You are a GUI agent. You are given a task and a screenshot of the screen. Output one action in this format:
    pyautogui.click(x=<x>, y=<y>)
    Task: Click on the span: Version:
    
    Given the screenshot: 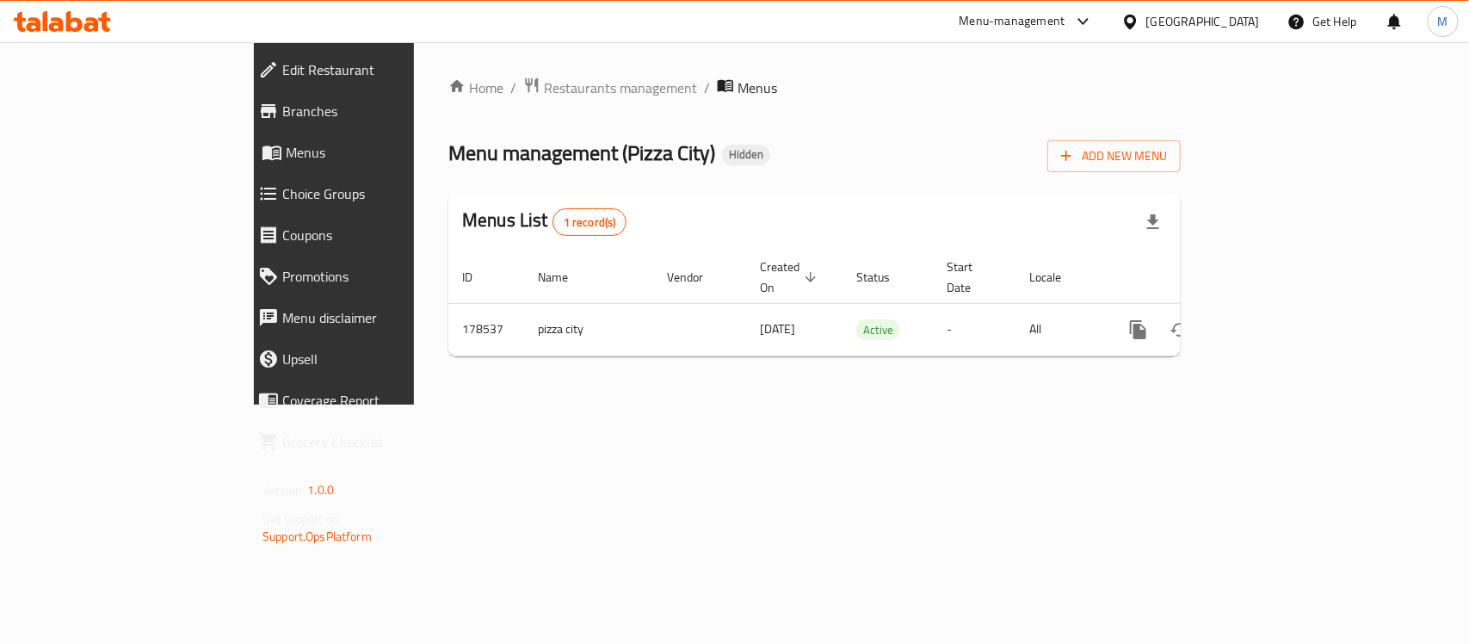 What is the action you would take?
    pyautogui.click(x=283, y=490)
    